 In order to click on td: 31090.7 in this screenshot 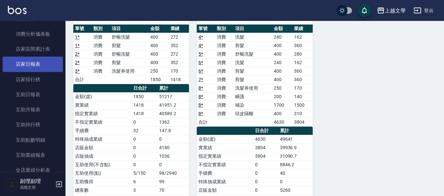, I will do `click(295, 156)`.